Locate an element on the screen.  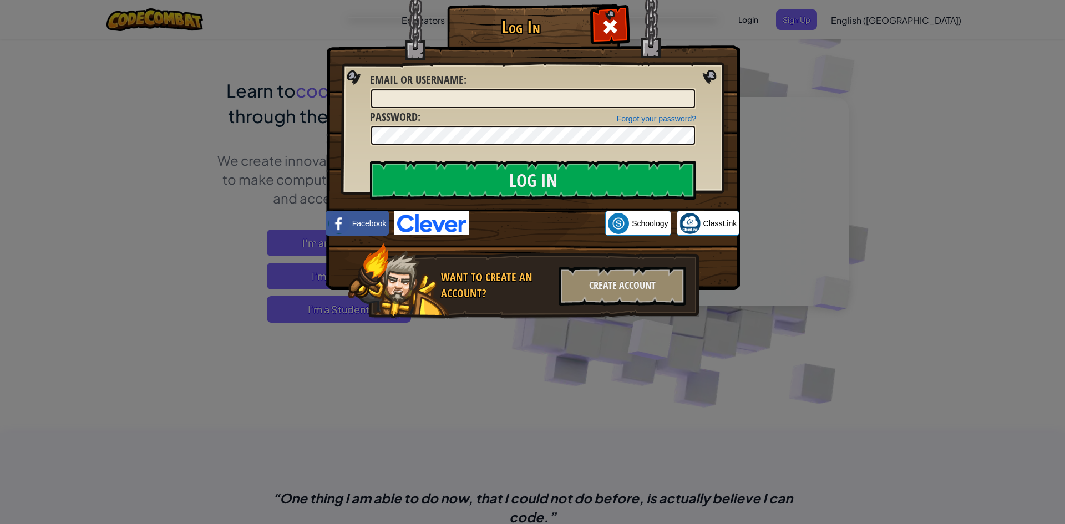
div: Create Account is located at coordinates (622, 286).